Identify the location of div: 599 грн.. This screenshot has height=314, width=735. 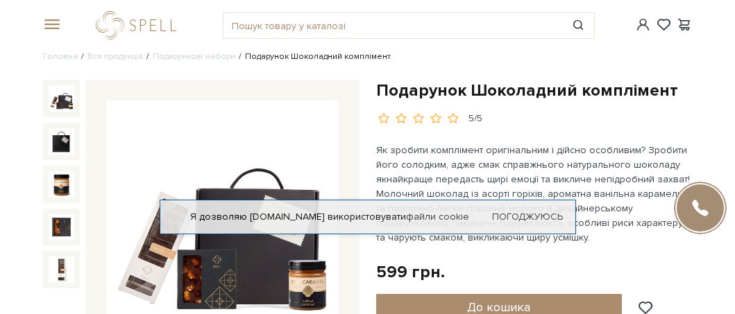
(410, 272).